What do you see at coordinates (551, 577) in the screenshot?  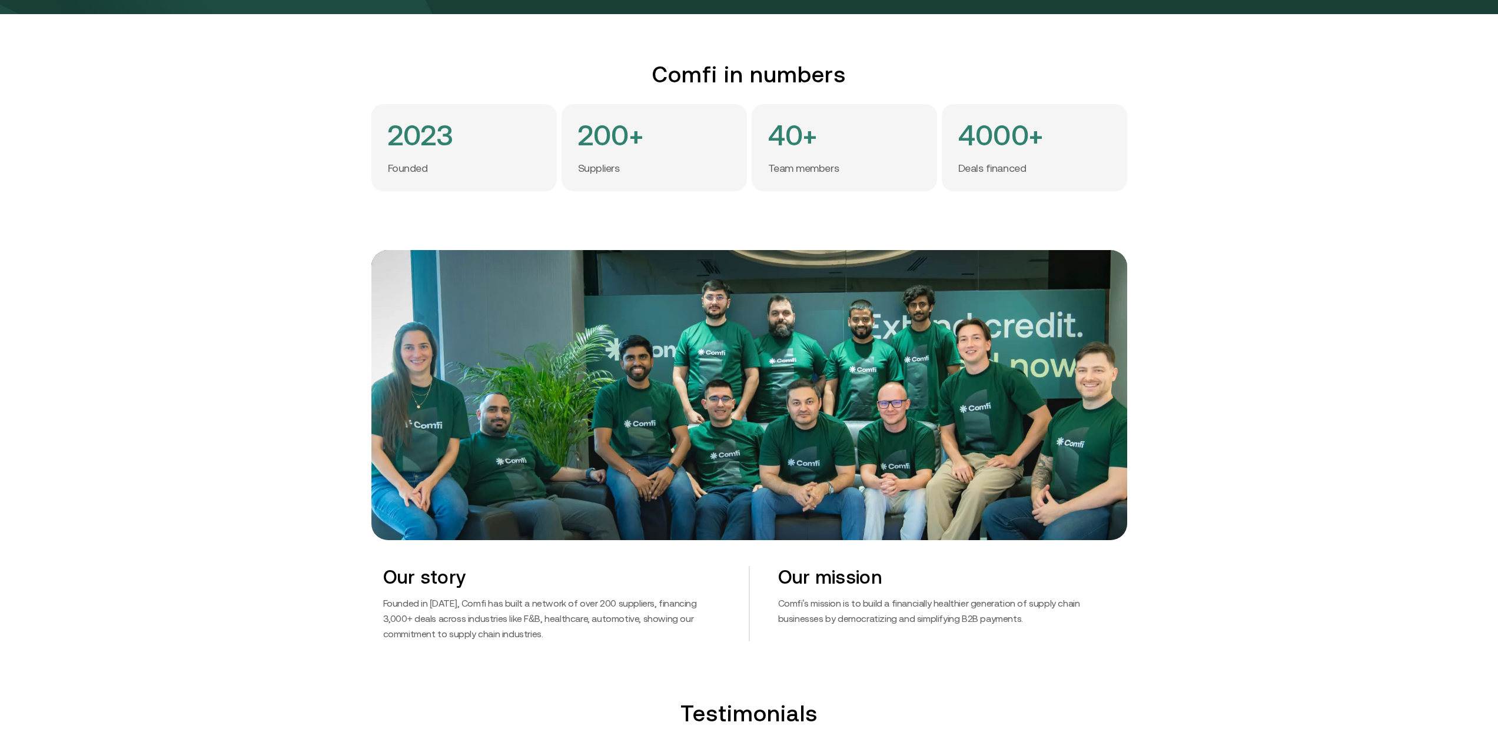 I see `h2: Our story` at bounding box center [551, 577].